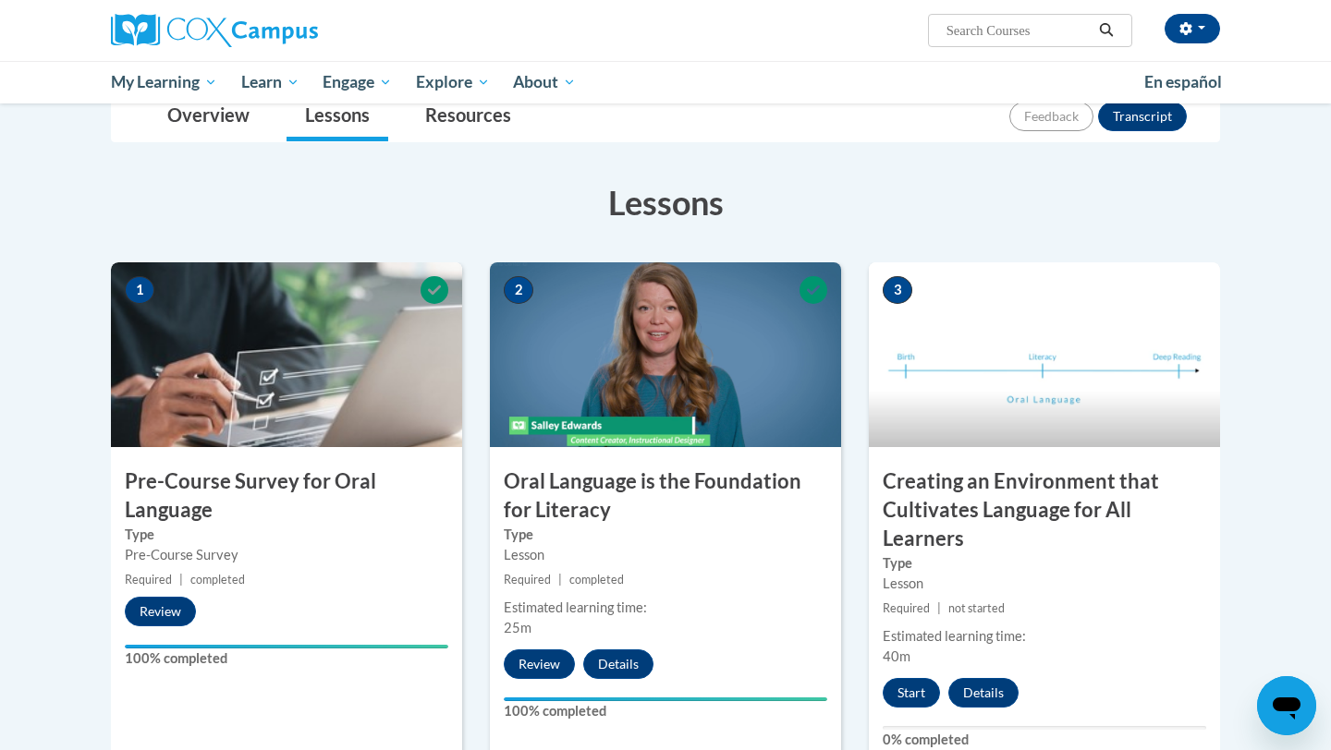 Image resolution: width=1331 pixels, height=750 pixels. What do you see at coordinates (164, 82) in the screenshot?
I see `span: My Learning` at bounding box center [164, 82].